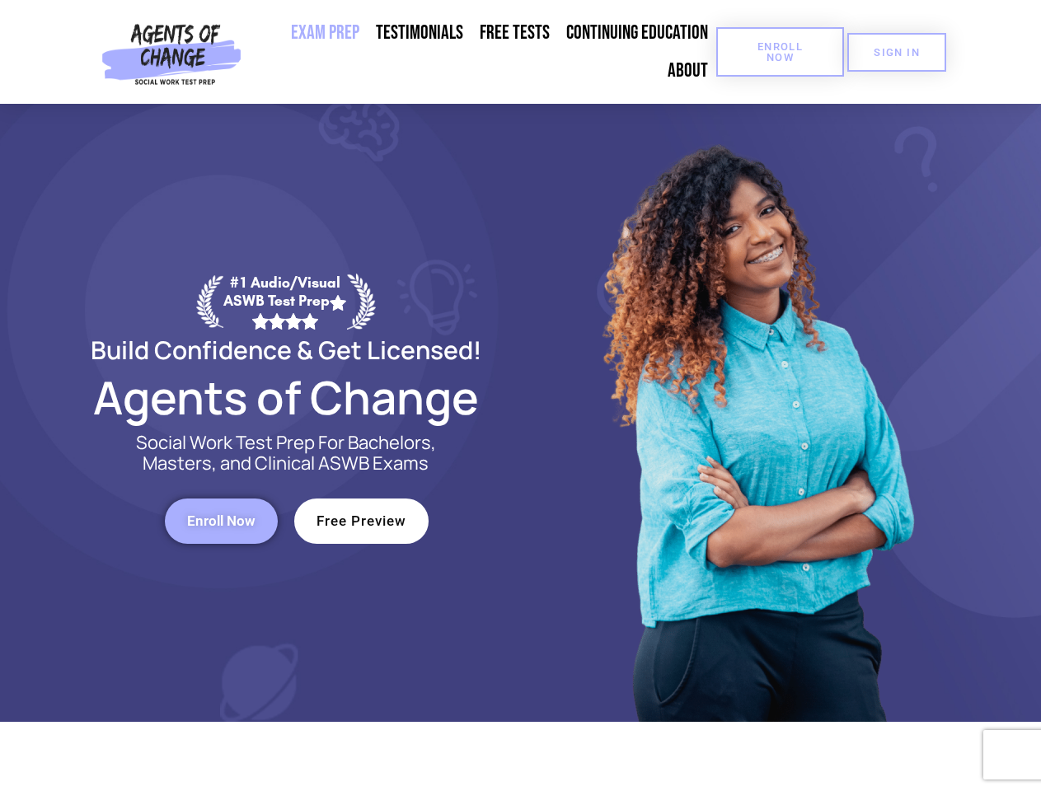 The image size is (1041, 791). Describe the element at coordinates (896, 52) in the screenshot. I see `a: SIGN IN` at that location.